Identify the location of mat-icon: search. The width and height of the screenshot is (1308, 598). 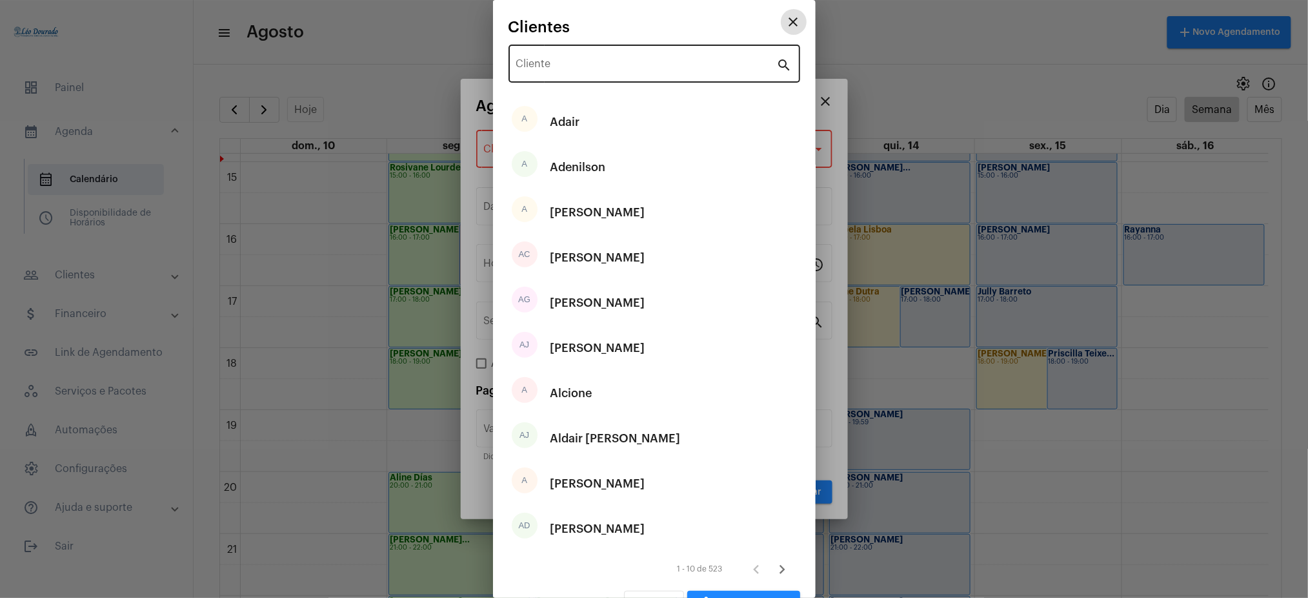
(785, 65).